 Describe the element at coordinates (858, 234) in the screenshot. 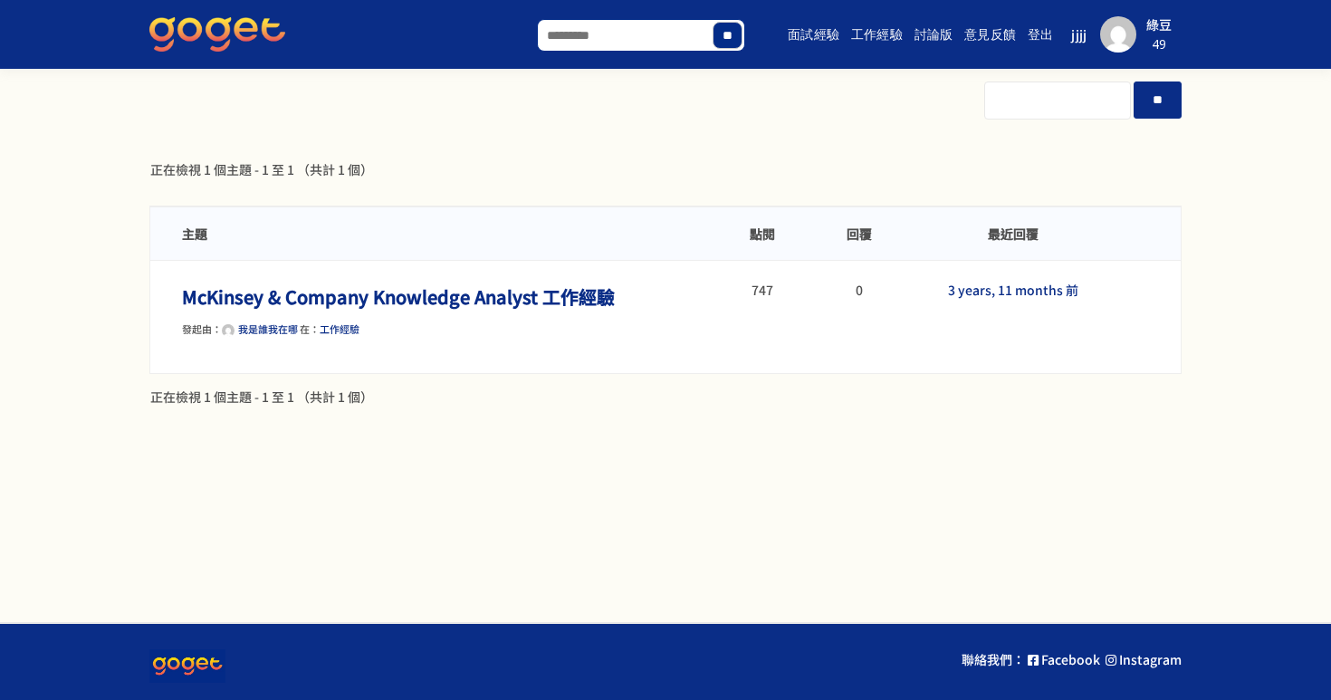

I see `li: 回覆` at that location.